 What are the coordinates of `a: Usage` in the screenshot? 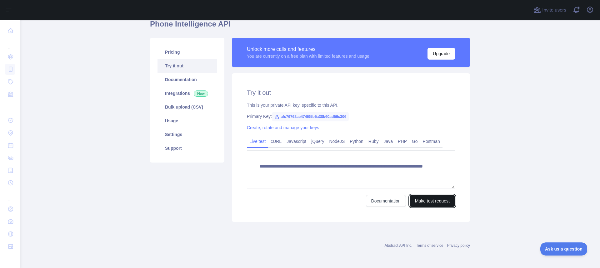 It's located at (187, 121).